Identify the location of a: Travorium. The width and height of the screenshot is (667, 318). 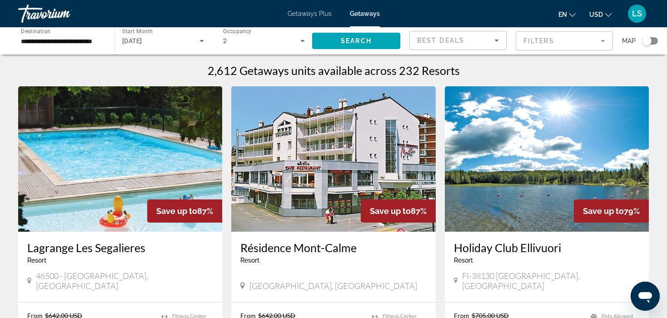
(64, 14).